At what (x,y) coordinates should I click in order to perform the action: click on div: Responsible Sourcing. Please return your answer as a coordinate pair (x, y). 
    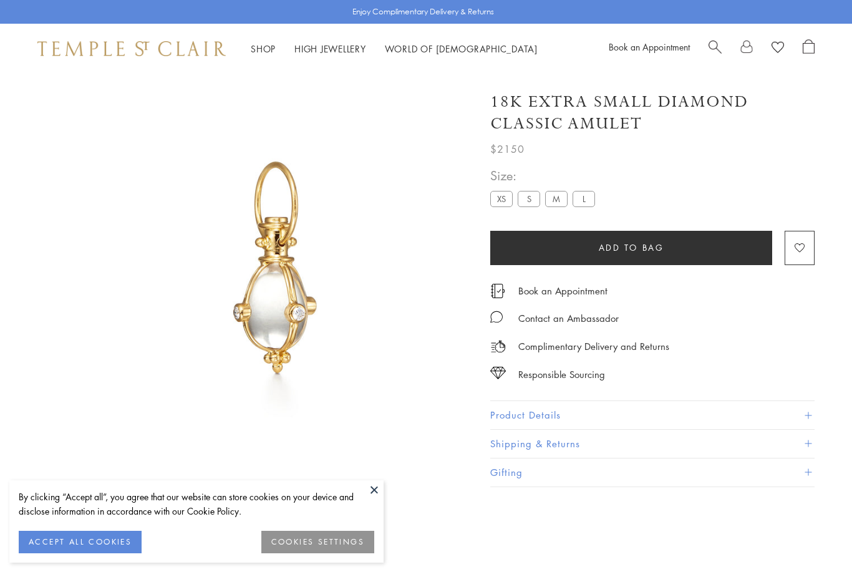
    Looking at the image, I should click on (562, 374).